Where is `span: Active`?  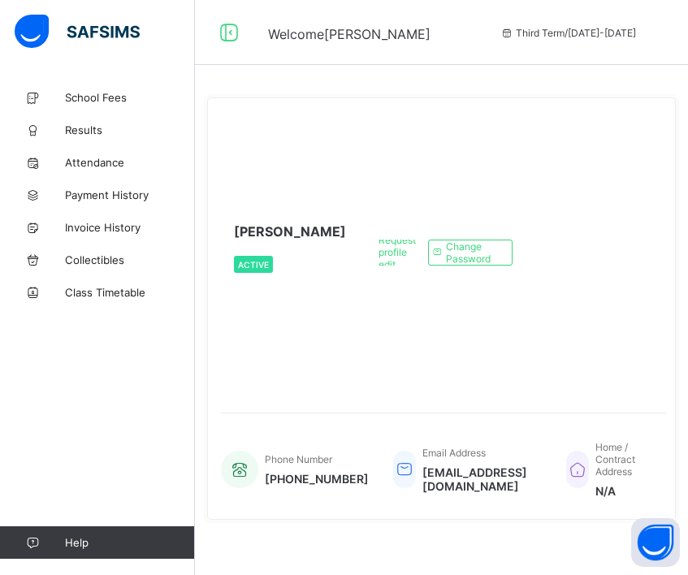 span: Active is located at coordinates (253, 265).